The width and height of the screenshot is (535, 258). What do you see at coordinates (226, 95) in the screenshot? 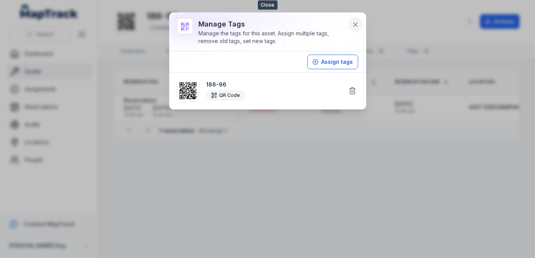
I see `div: QR Code` at bounding box center [226, 95].